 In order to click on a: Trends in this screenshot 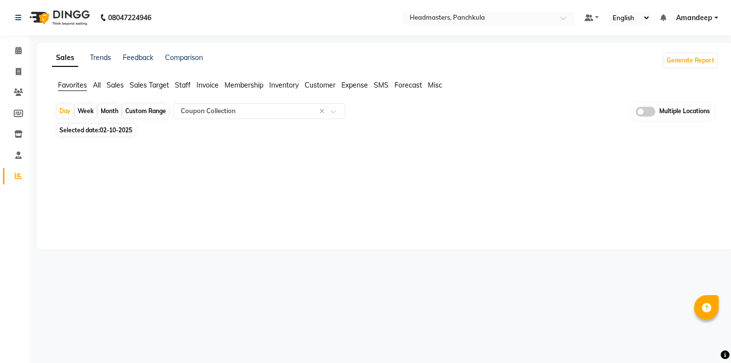, I will do `click(100, 58)`.